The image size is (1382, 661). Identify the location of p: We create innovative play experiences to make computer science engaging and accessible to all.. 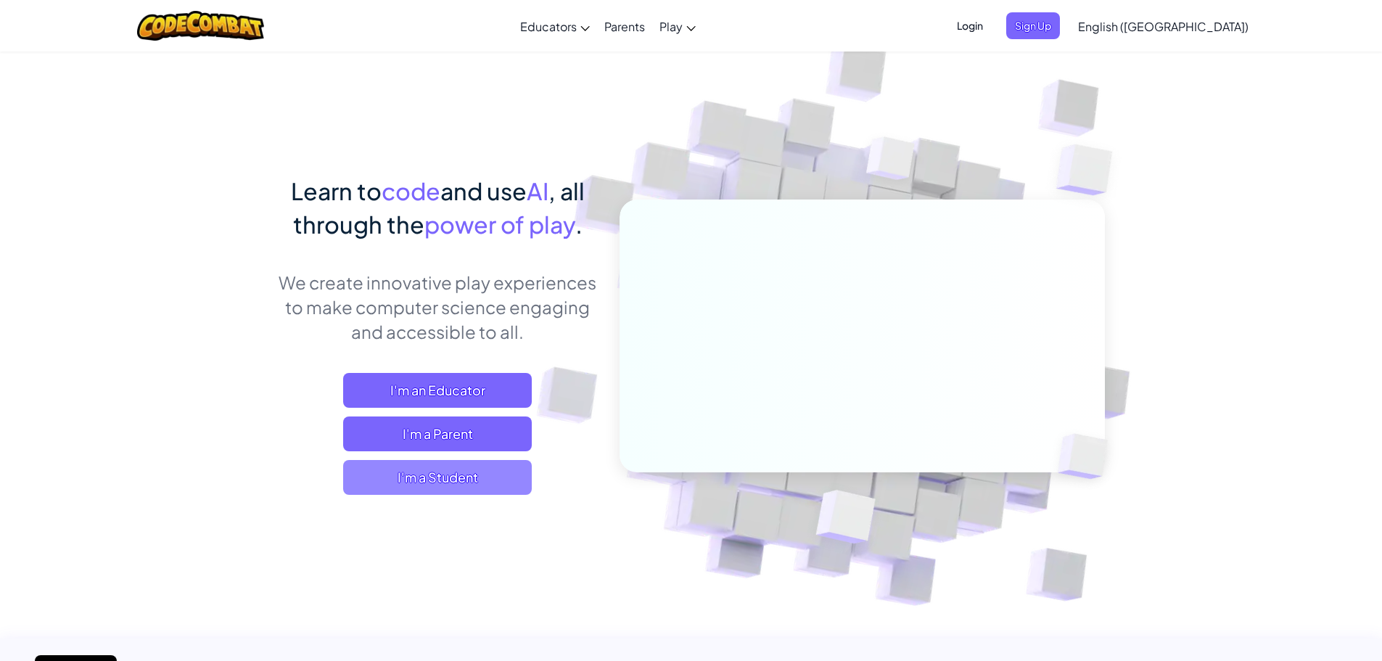
(437, 307).